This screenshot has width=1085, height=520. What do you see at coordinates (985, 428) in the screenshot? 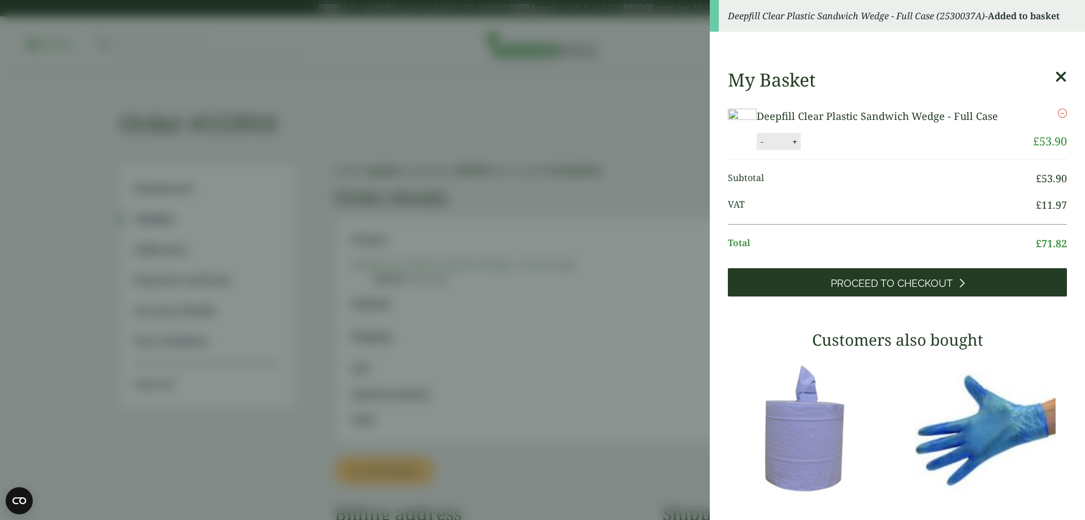
I see `img: 4130015J-Blue-Vinyl-Powder-Free-Gloves-Medium` at bounding box center [985, 428].